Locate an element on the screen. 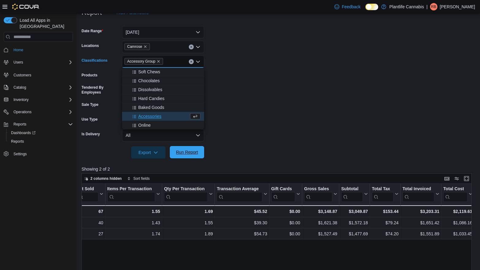 This screenshot has height=270, width=480. div: 1.69 is located at coordinates (188, 211).